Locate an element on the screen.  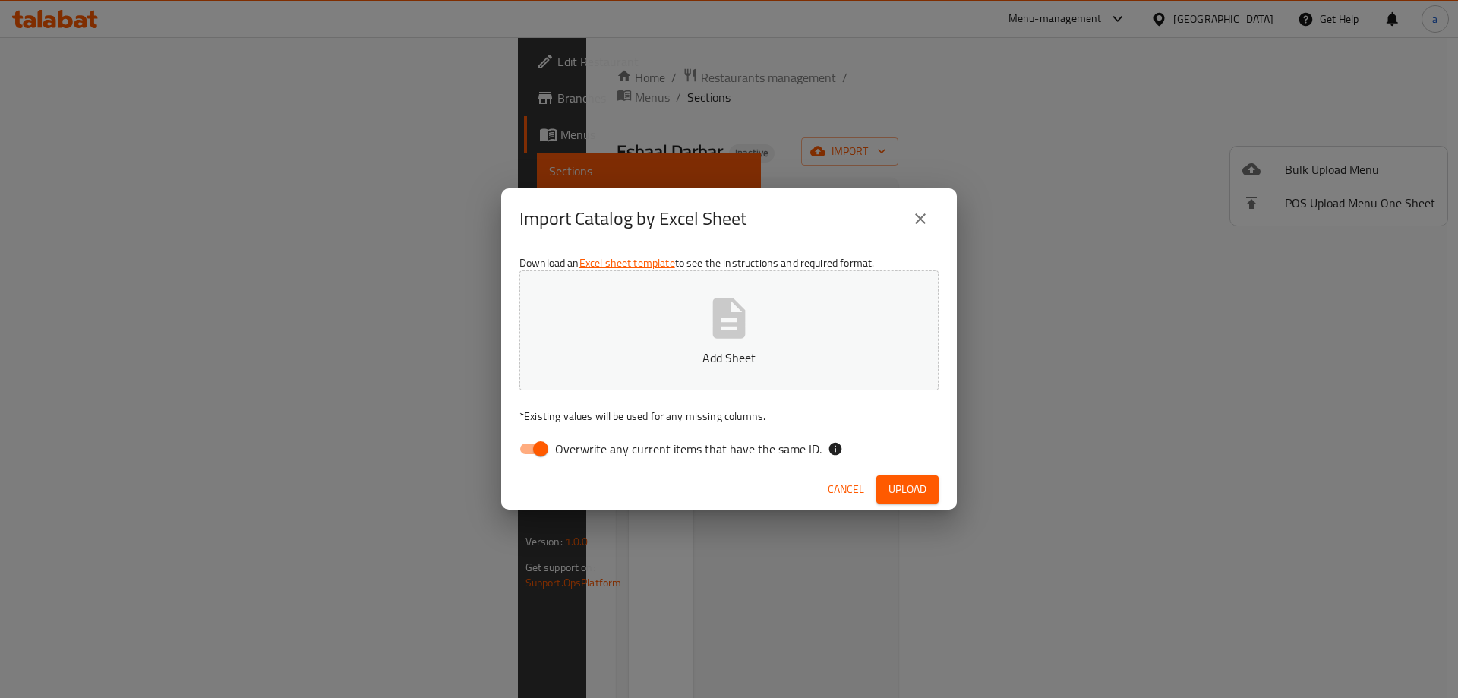
h2: Import Catalog by Excel Sheet is located at coordinates (633, 219).